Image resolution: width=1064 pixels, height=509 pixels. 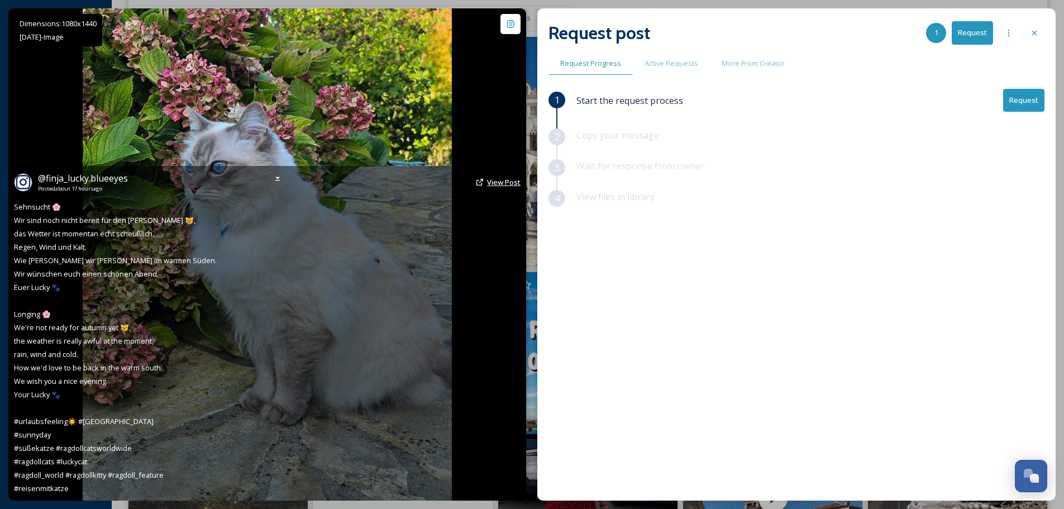 I want to click on span: Dimensions: 1080 x 1440, so click(x=58, y=23).